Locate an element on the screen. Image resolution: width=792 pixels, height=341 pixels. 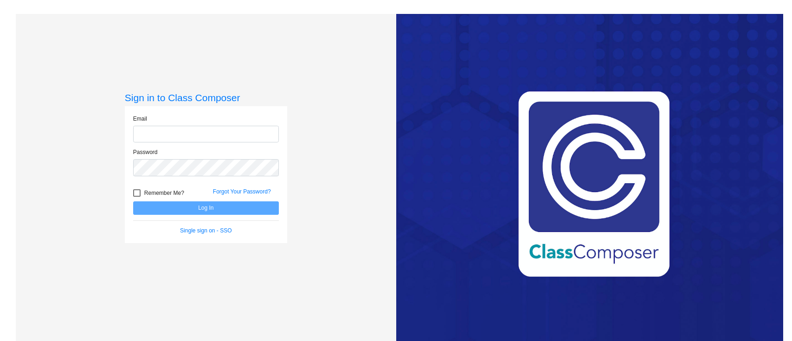
h3: Sign in to Class Composer is located at coordinates (206, 97).